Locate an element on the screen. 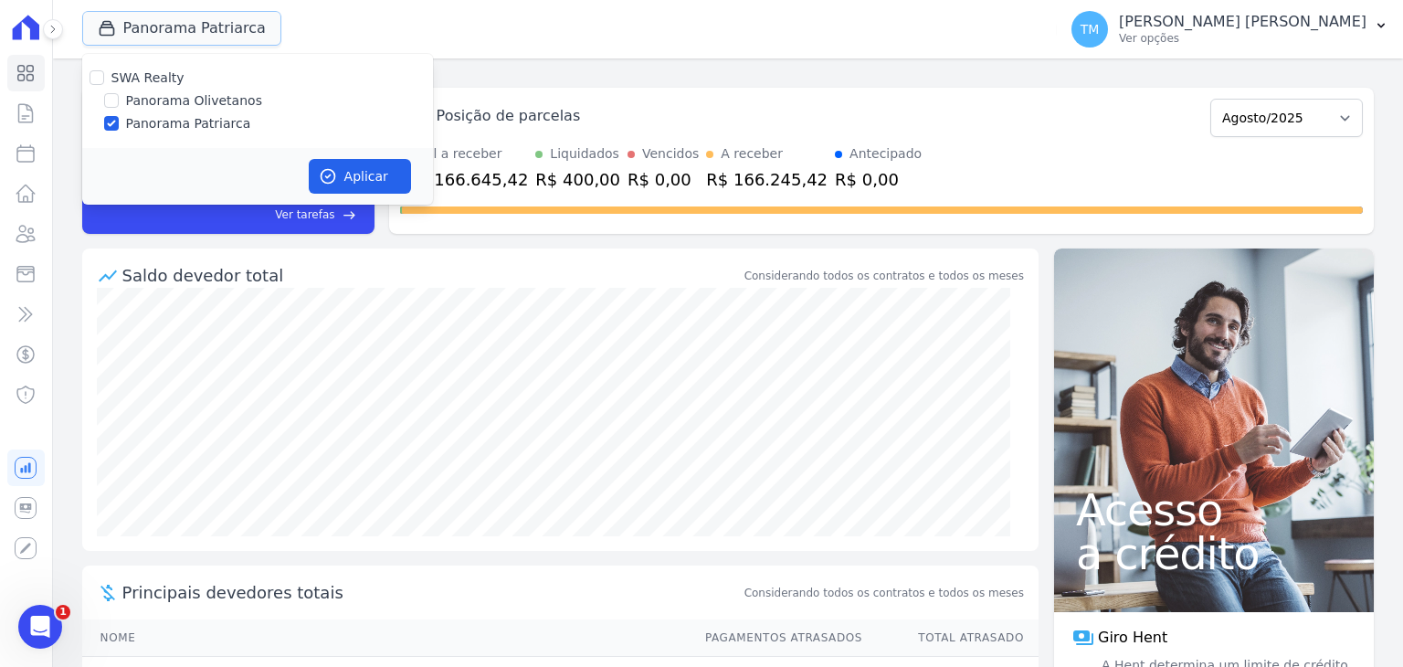 This screenshot has width=1403, height=667. span: east is located at coordinates (349, 215).